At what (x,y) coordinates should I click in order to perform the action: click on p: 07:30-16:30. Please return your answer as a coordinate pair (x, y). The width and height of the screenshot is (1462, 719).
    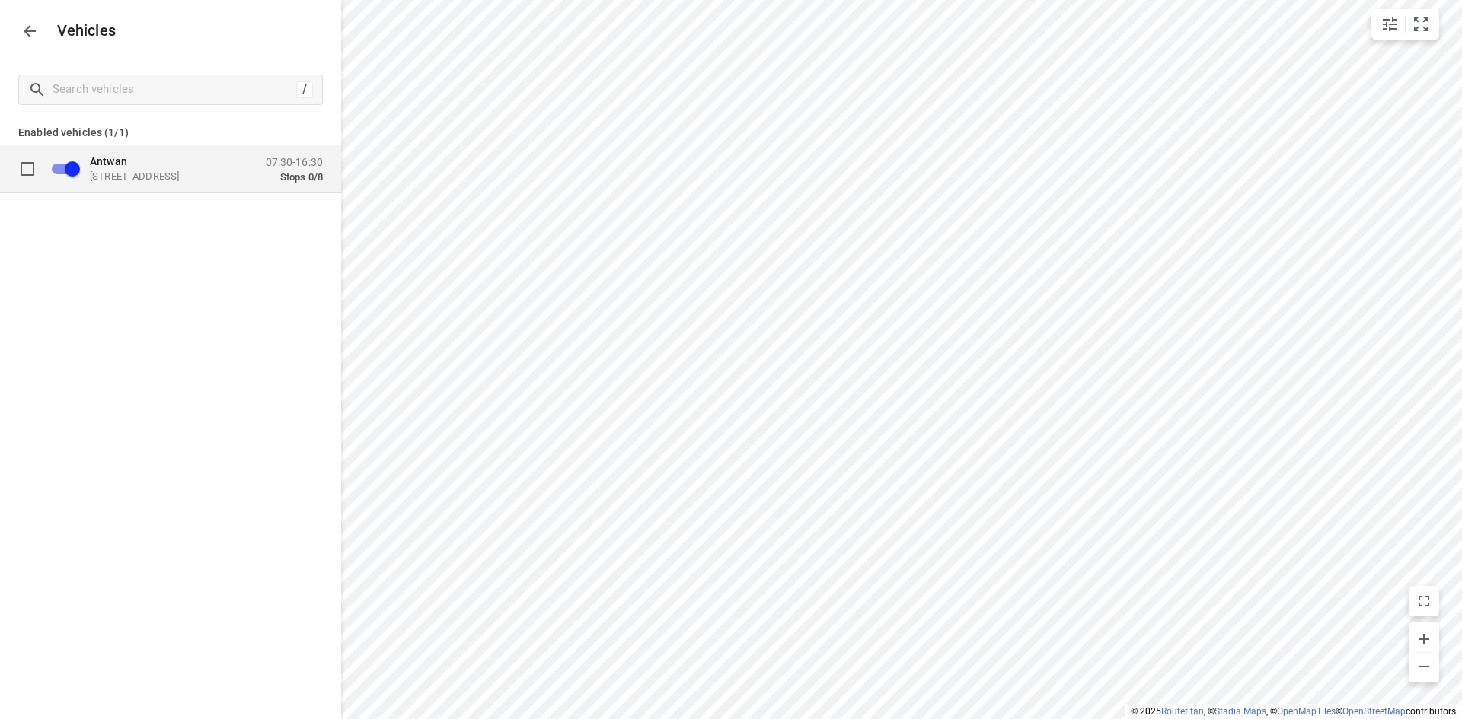
    Looking at the image, I should click on (294, 161).